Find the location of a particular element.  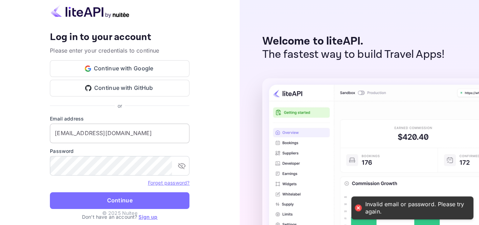

p: The fastest way to build Travel Apps! is located at coordinates (353, 55).